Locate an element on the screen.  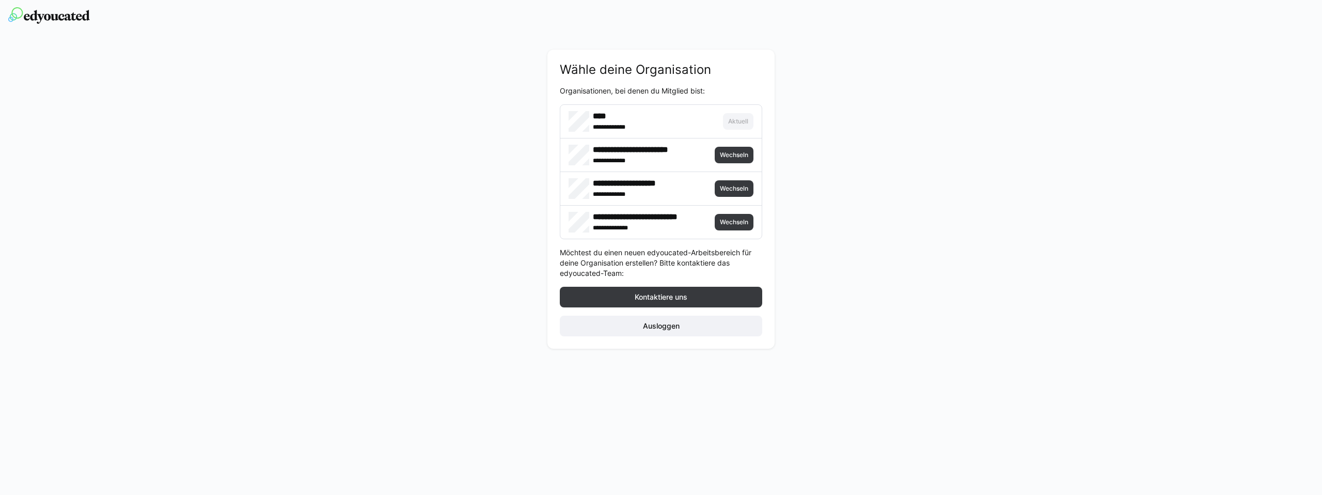
span: Aktuell is located at coordinates (738, 121).